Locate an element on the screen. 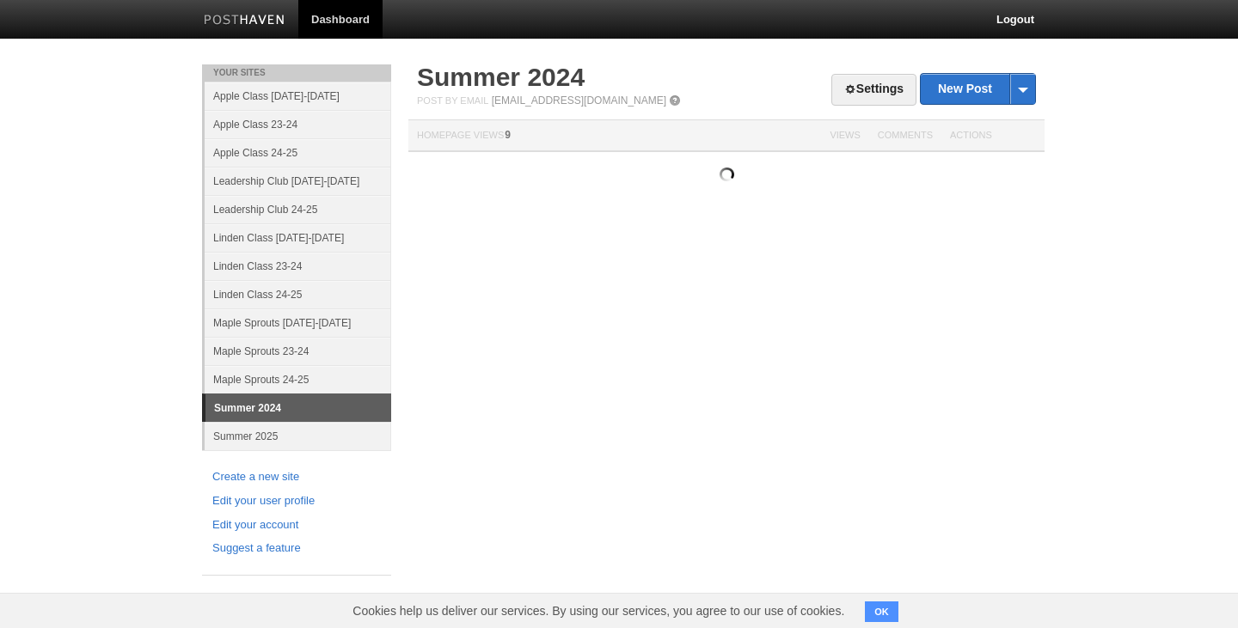 Image resolution: width=1238 pixels, height=628 pixels. span: 9 is located at coordinates (507, 135).